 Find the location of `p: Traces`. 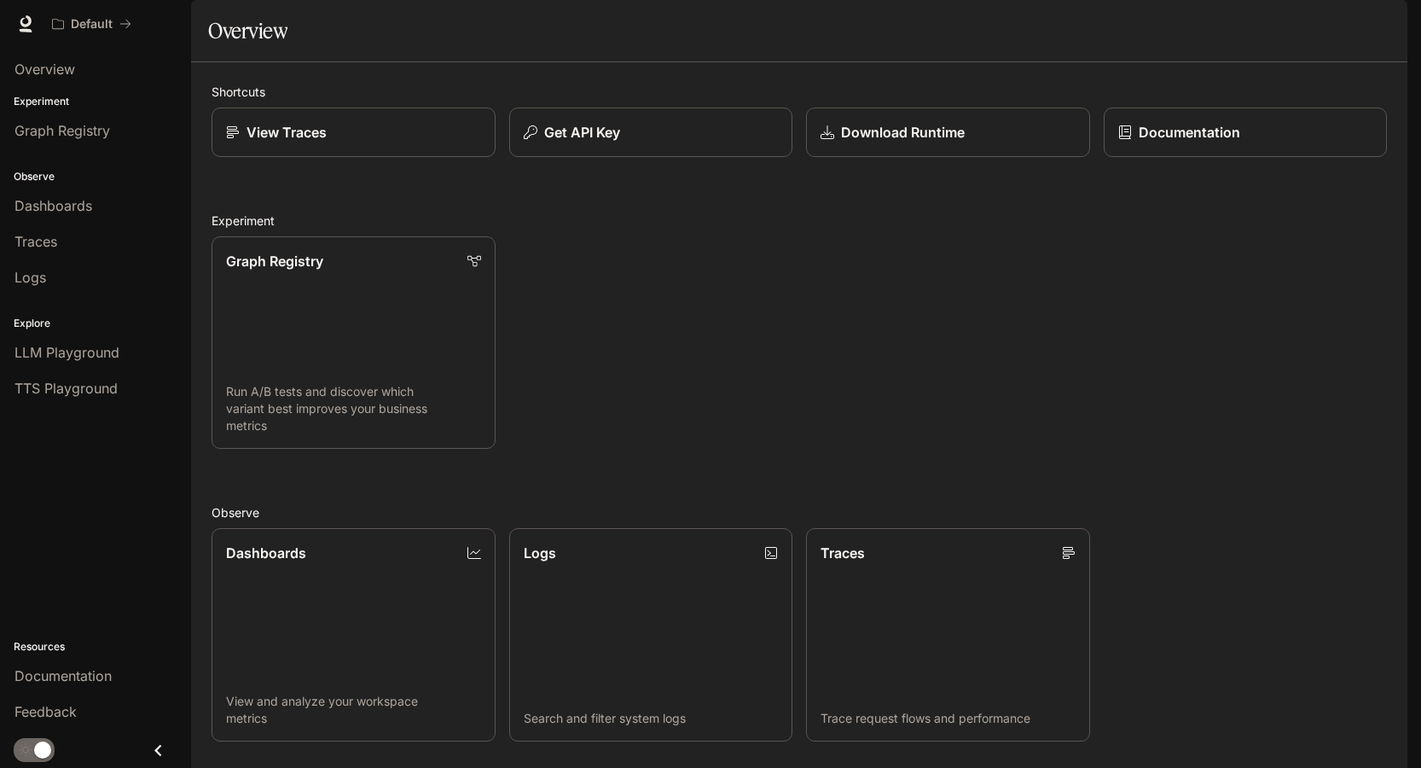

p: Traces is located at coordinates (843, 553).